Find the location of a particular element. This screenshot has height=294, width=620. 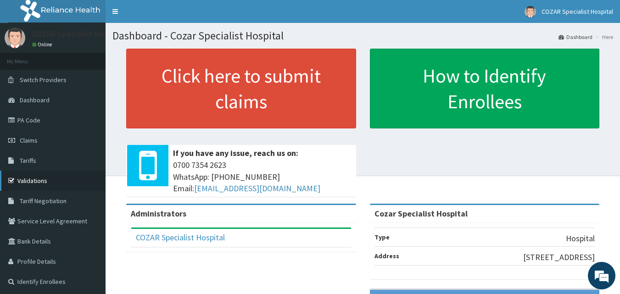

span: COZAR Specialist Hospital is located at coordinates (577, 11).